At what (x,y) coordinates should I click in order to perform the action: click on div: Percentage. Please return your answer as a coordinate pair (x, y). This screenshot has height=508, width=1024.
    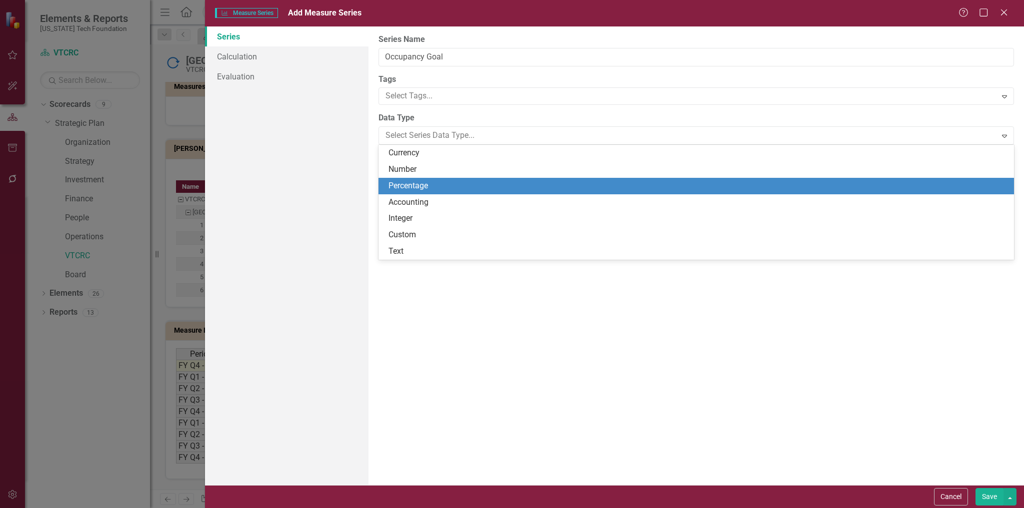
    Looking at the image, I should click on (698, 186).